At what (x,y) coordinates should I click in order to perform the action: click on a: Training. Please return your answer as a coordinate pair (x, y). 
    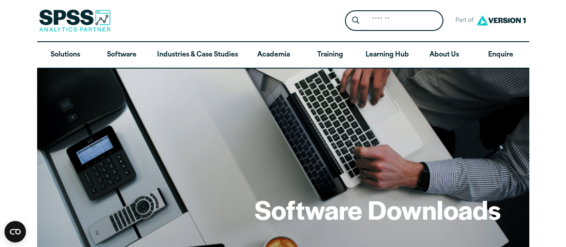
    Looking at the image, I should click on (330, 55).